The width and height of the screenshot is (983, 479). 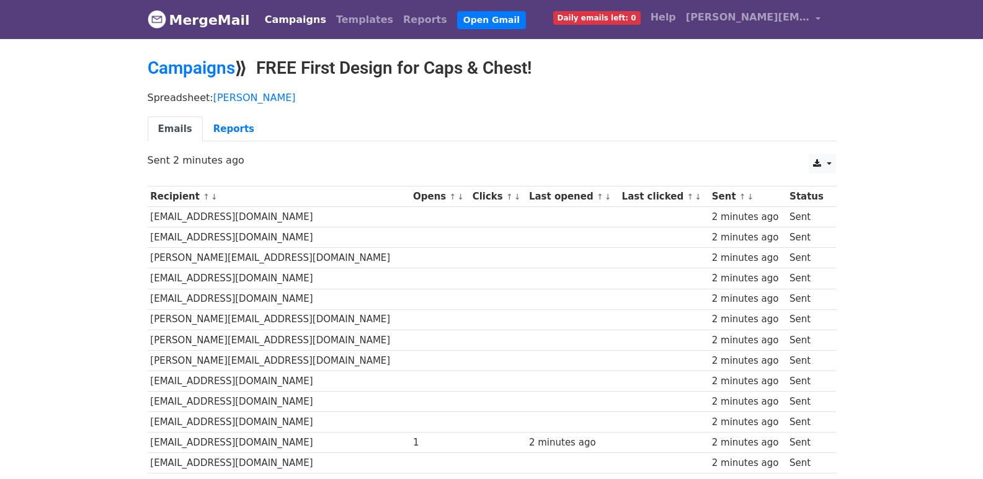 I want to click on p: Spreadsheet:, so click(x=492, y=97).